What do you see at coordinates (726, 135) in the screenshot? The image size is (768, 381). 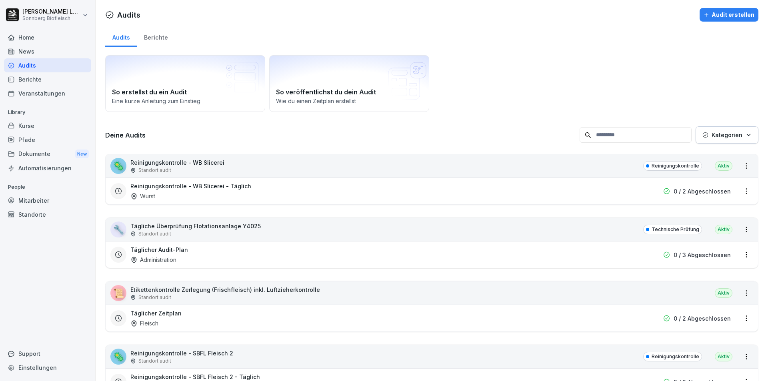 I see `p: Kategorien` at bounding box center [726, 135].